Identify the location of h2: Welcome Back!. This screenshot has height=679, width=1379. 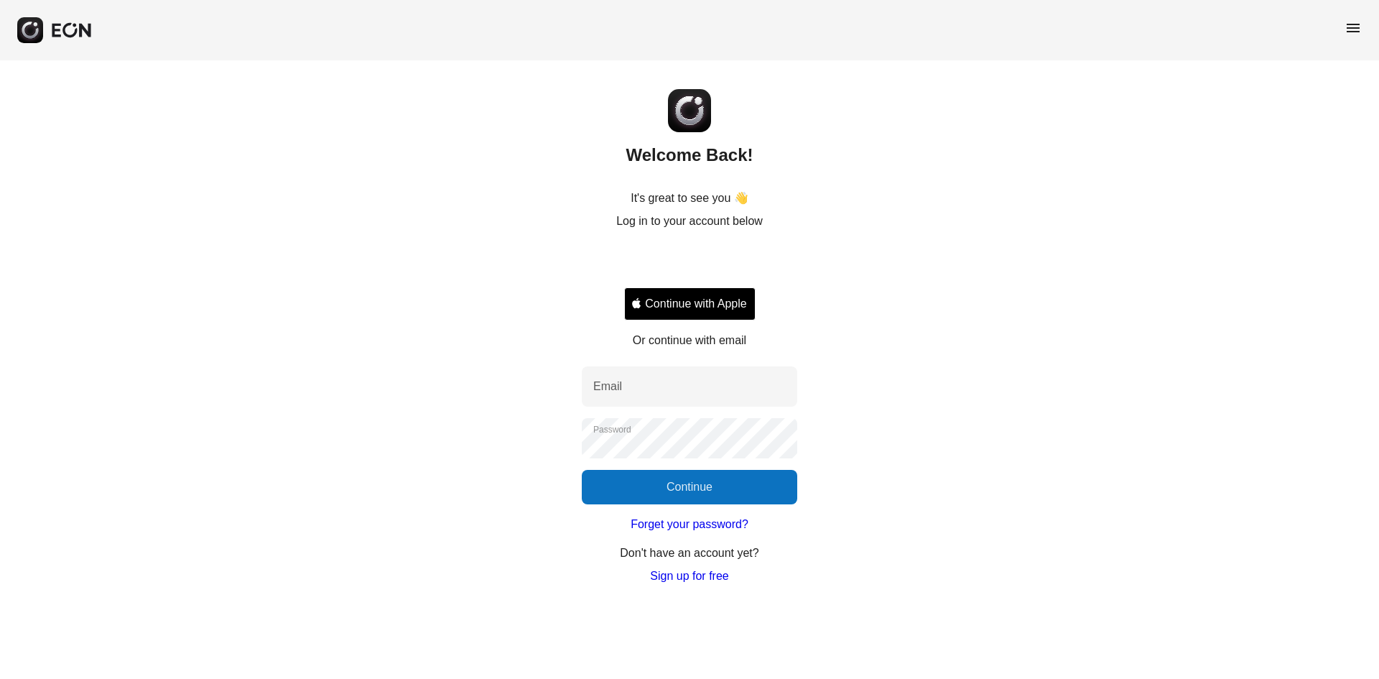
(689, 155).